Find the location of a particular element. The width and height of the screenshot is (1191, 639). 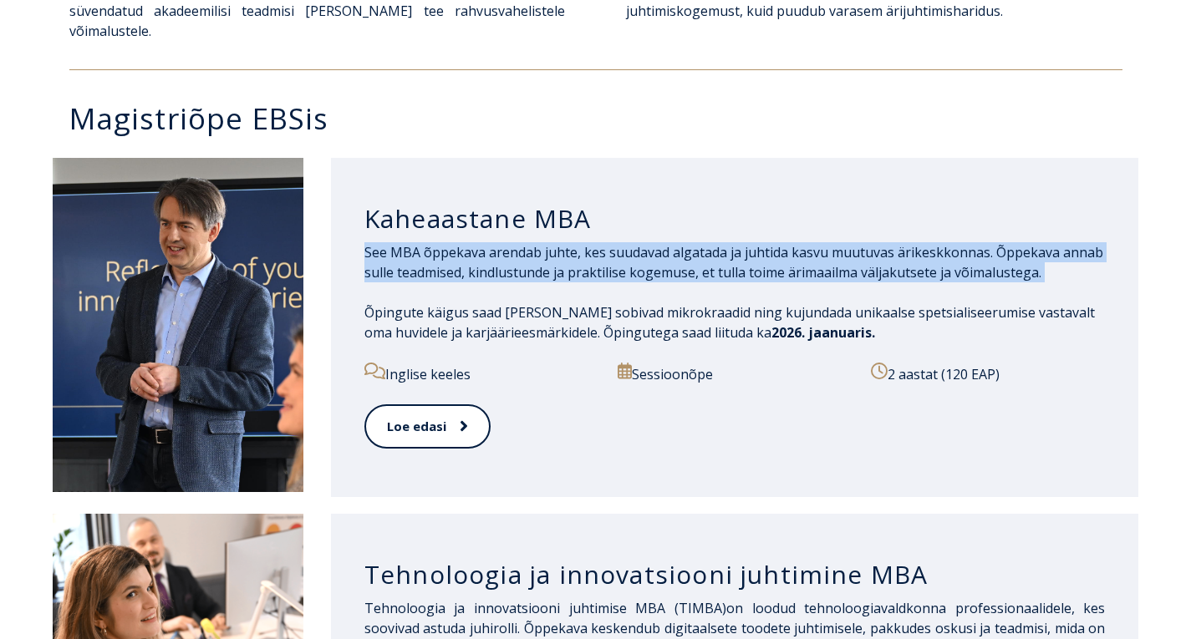

p: See MBA õppekava arendab juhte, kes suudavad algatada ja juhtida kasvu muutuvas ärikeskkonnas. Õp... is located at coordinates (735, 262).